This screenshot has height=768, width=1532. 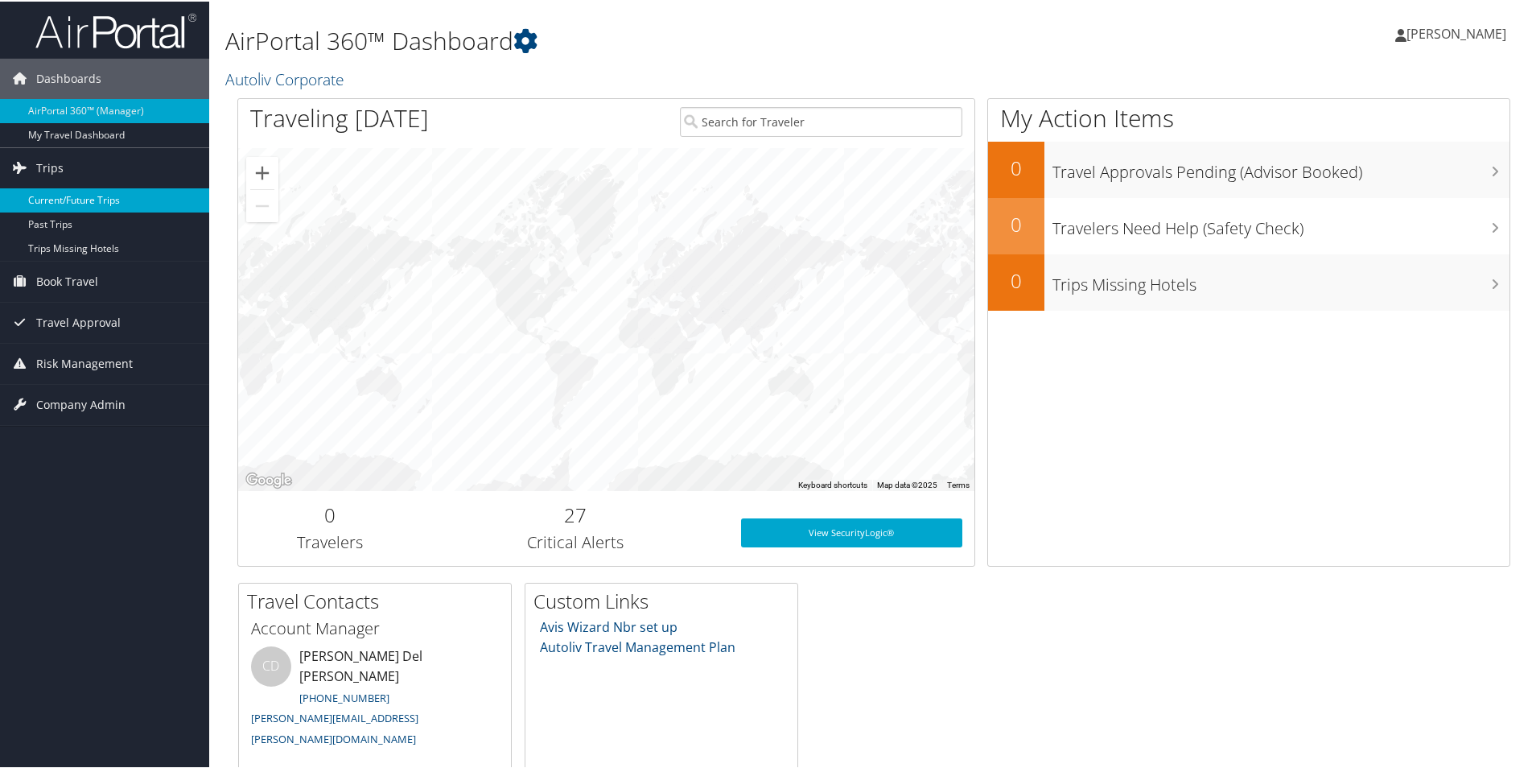 What do you see at coordinates (68, 77) in the screenshot?
I see `span: Dashboards` at bounding box center [68, 77].